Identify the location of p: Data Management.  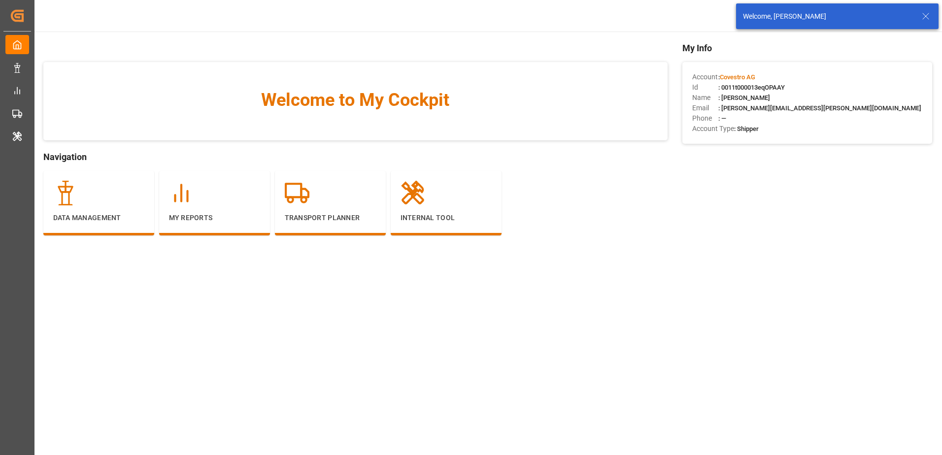
(99, 218).